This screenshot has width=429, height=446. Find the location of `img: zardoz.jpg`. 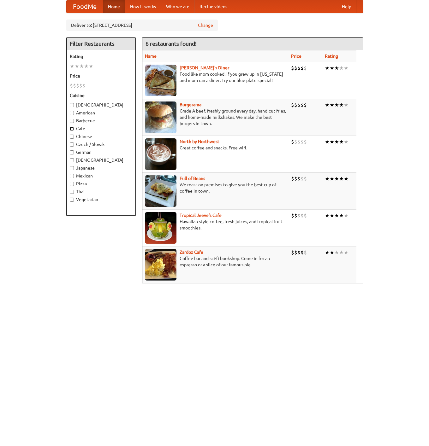

img: zardoz.jpg is located at coordinates (161, 265).